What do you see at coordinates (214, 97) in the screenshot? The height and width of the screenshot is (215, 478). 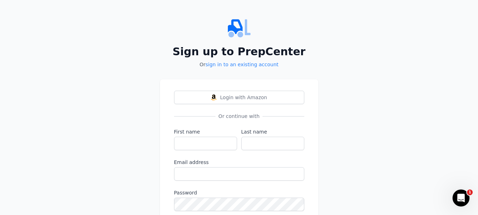 I see `img: Login with Amazon` at bounding box center [214, 97].